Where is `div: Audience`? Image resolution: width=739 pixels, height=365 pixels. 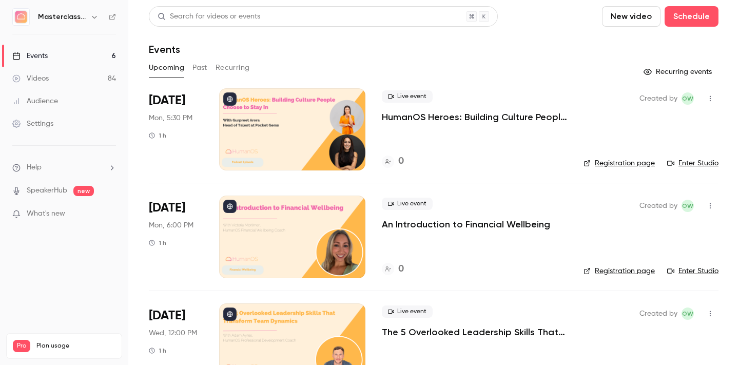 div: Audience is located at coordinates (35, 101).